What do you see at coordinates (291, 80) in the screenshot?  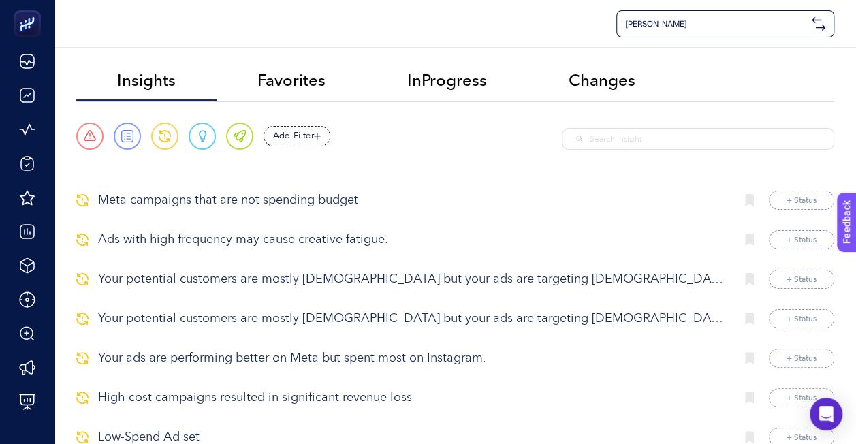 I see `span: Favorites` at bounding box center [291, 80].